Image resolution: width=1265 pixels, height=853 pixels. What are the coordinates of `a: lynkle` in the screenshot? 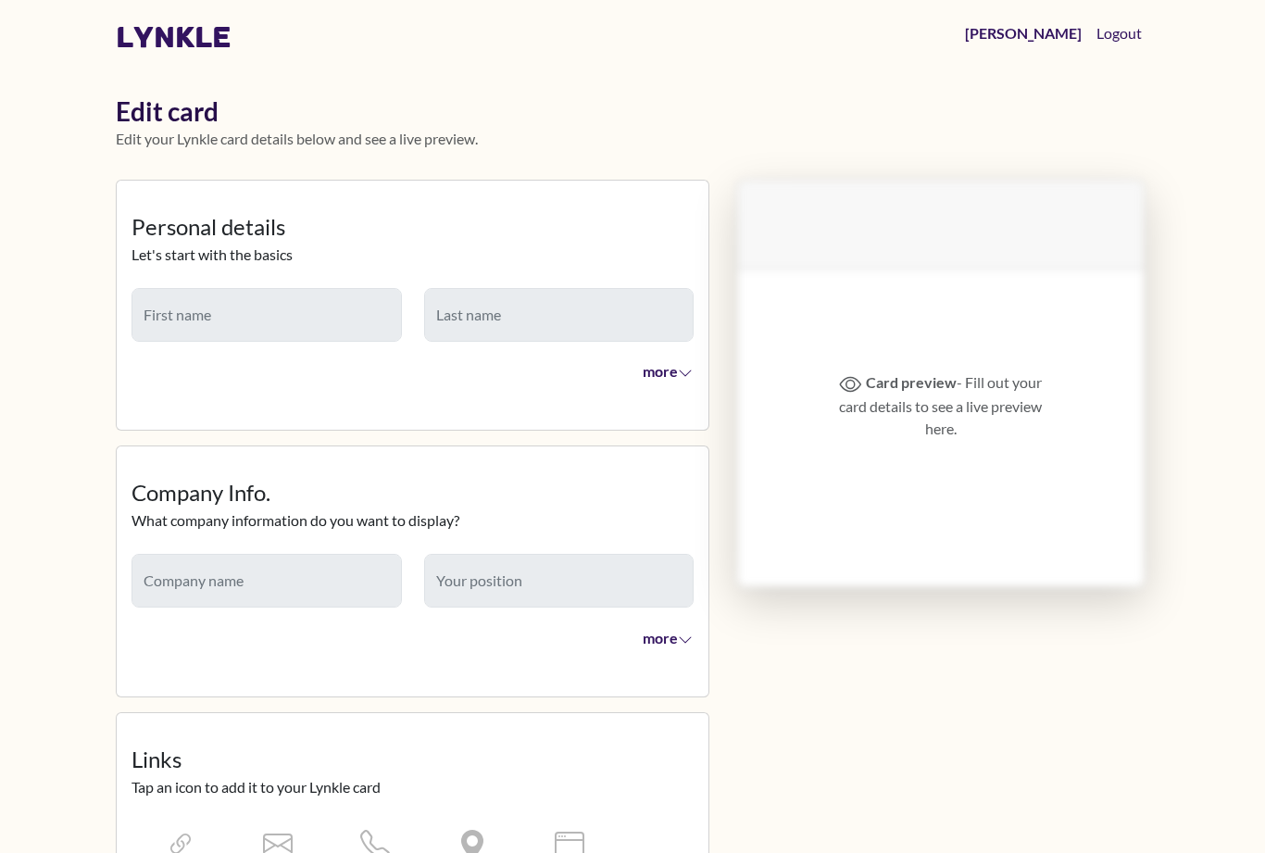 It's located at (173, 37).